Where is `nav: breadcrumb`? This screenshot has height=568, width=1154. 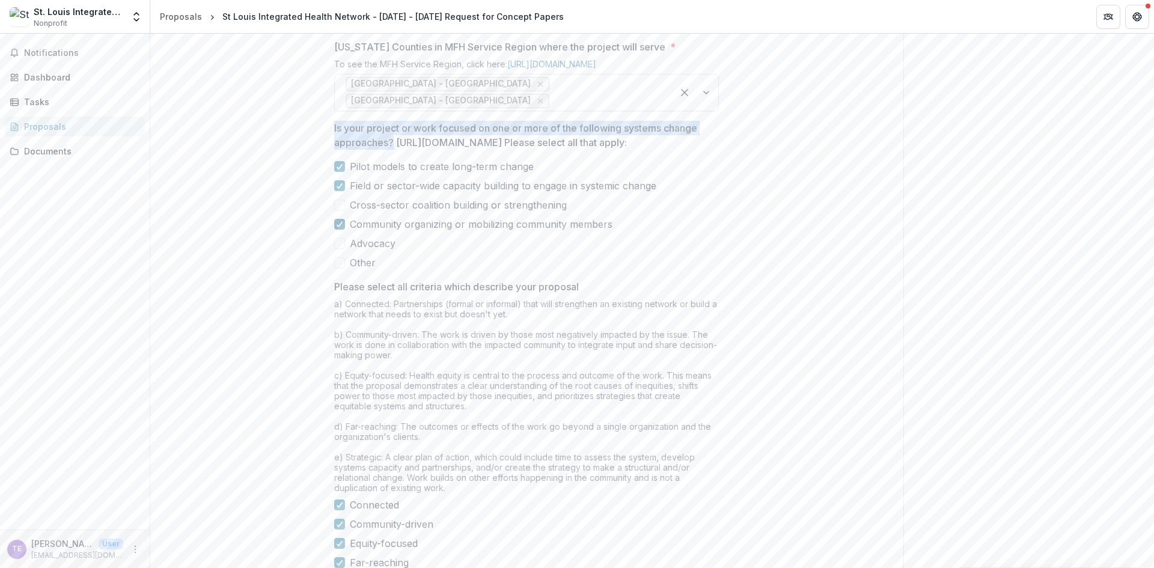
nav: breadcrumb is located at coordinates (362, 16).